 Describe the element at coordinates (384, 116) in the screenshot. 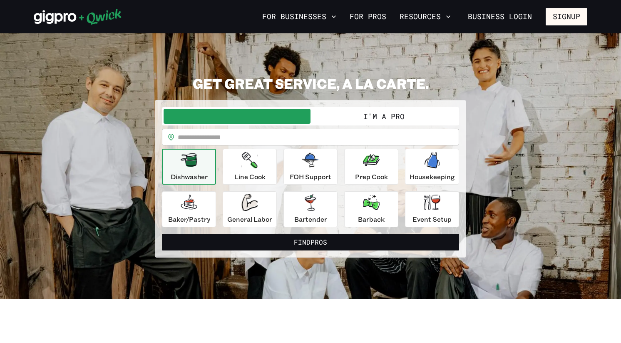

I see `button: I'm a Pro` at that location.